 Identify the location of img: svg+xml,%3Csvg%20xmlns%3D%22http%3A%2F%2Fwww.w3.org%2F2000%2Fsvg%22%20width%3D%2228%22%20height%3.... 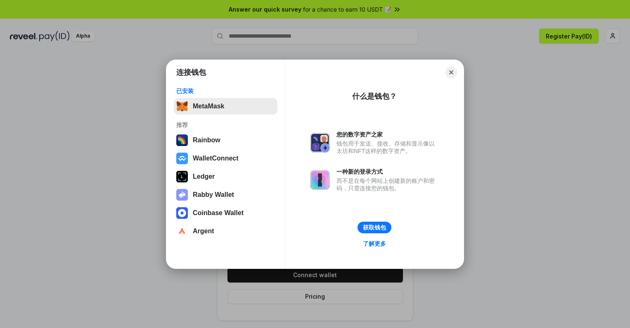
(182, 176).